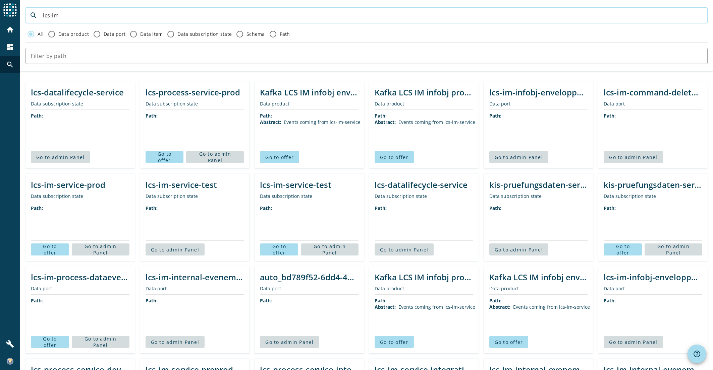  I want to click on input: Filter by path, so click(366, 56).